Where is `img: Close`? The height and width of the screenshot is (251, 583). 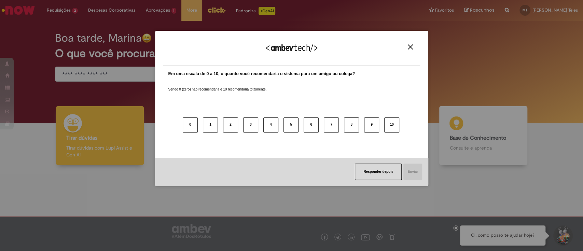
img: Close is located at coordinates (410, 47).